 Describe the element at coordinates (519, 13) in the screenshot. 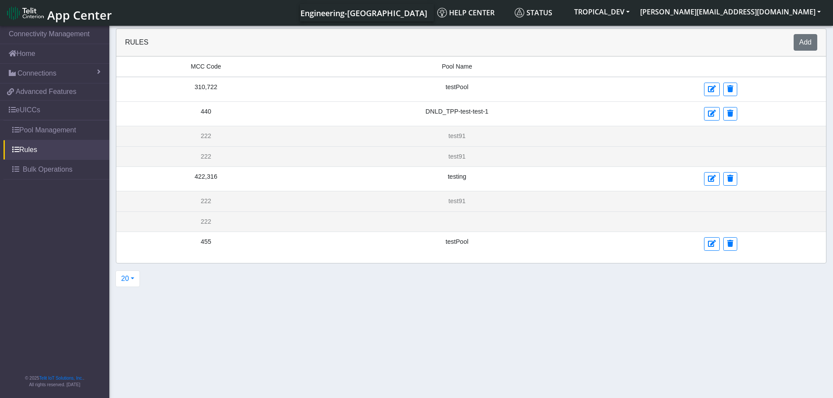

I see `img: status.svg` at that location.